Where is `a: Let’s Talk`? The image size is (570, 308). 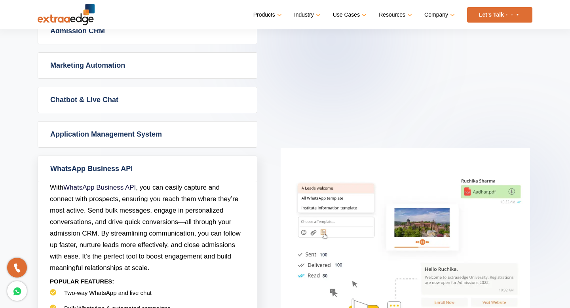
a: Let’s Talk is located at coordinates (499, 15).